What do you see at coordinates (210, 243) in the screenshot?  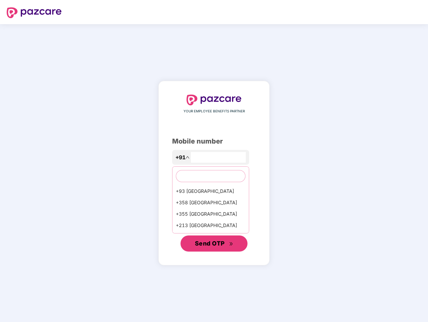 I see `span: Send OTP` at bounding box center [210, 243].